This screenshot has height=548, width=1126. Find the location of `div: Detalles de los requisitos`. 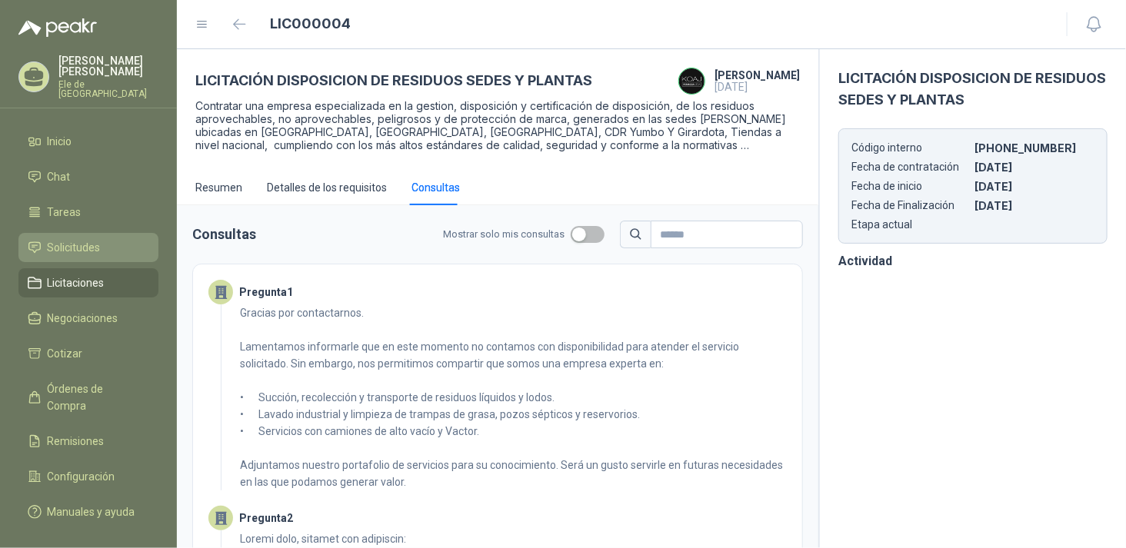

div: Detalles de los requisitos is located at coordinates (327, 188).